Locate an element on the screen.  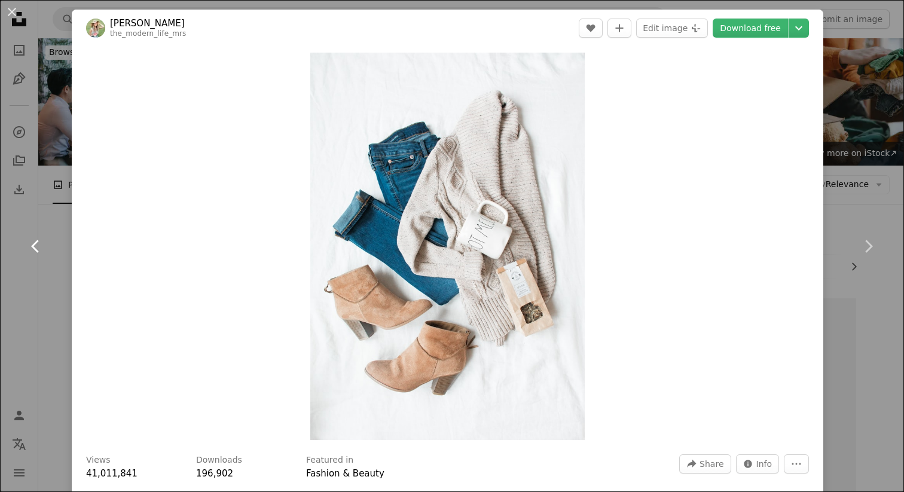
button: More Actions is located at coordinates (796, 464).